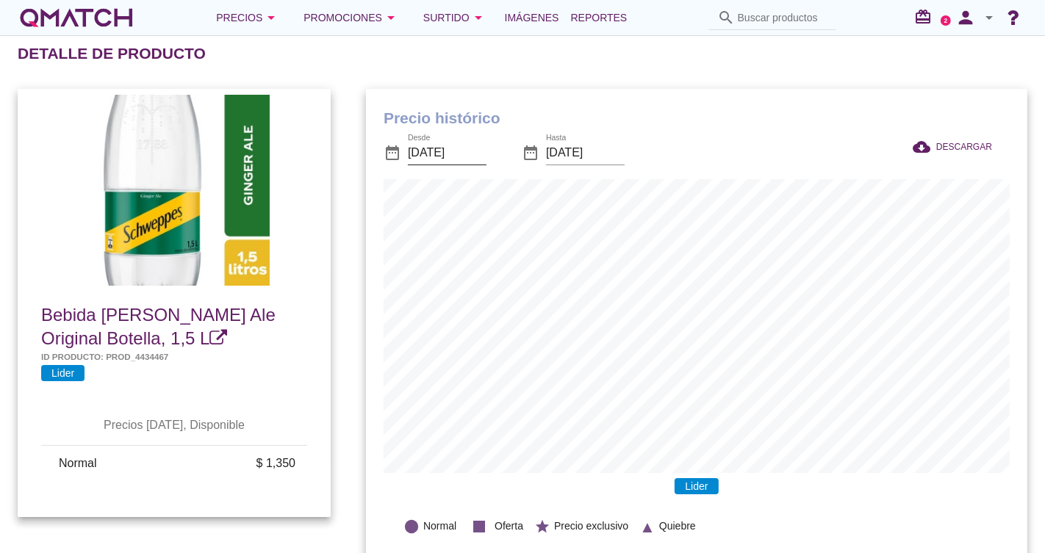 The width and height of the screenshot is (1045, 553). Describe the element at coordinates (248, 18) in the screenshot. I see `button: Precios` at that location.